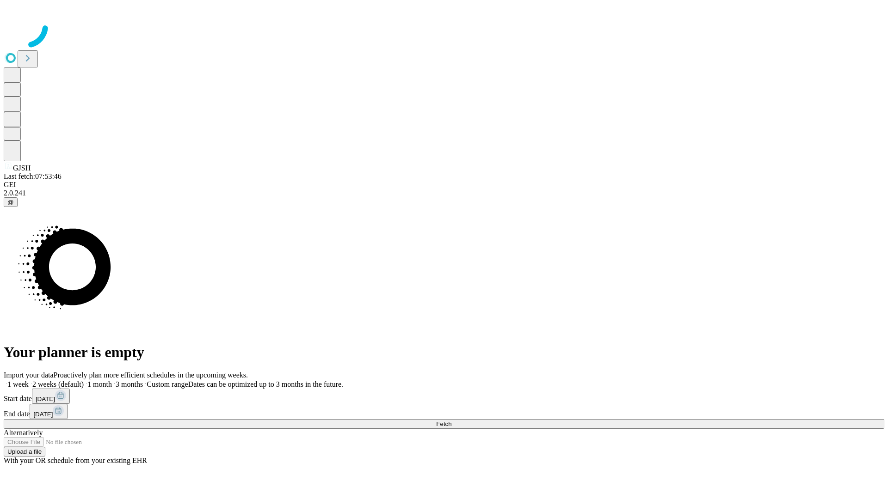 The height and width of the screenshot is (499, 888). I want to click on span: With your OR schedule from your existing EHR, so click(75, 461).